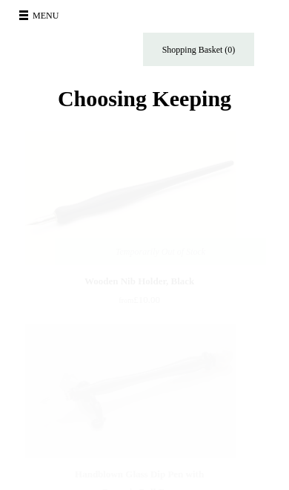  I want to click on a: Wooden Nib Holder, Black from£10.00, so click(139, 287).